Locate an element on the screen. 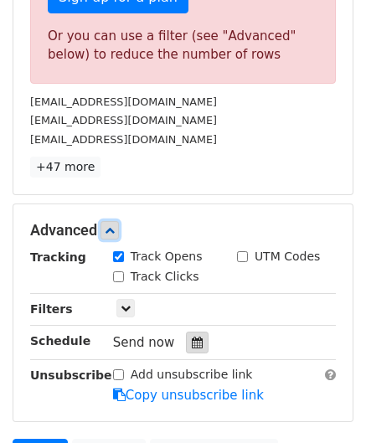  div: Or you can use a filter (see "Advanced" below) to reduce the number of rows is located at coordinates (183, 45).